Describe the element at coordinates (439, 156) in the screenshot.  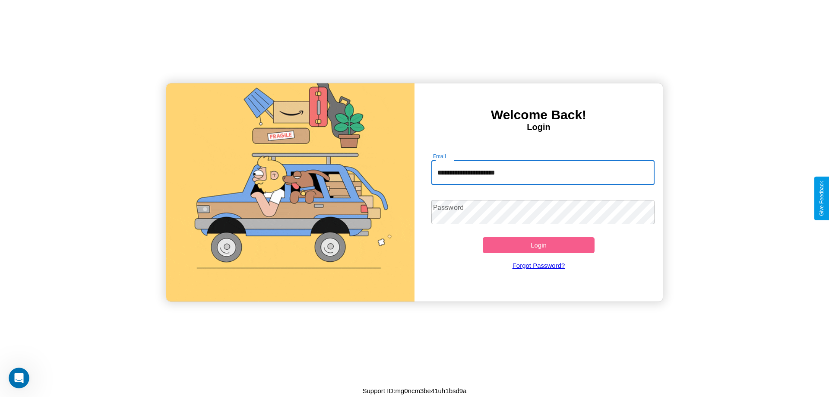
I see `label: Email` at that location.